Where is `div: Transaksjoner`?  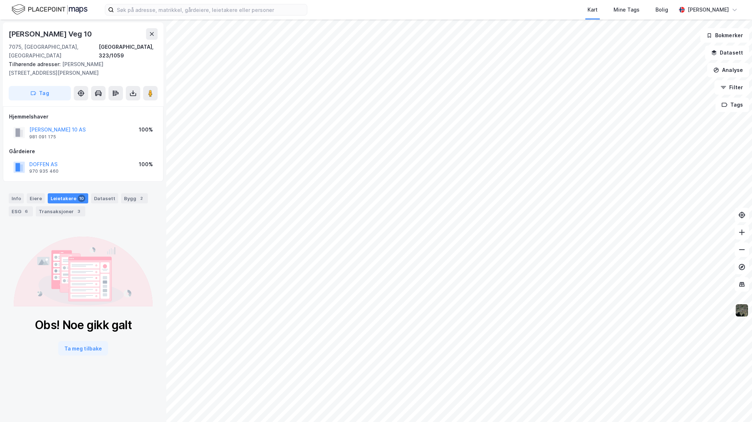
div: Transaksjoner is located at coordinates (60, 212).